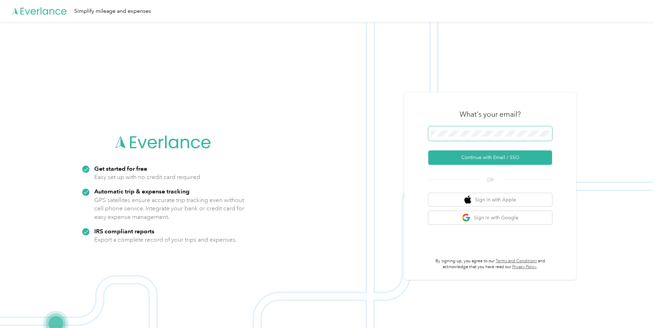 The width and height of the screenshot is (657, 328). I want to click on button: google logoSign in with Google, so click(490, 217).